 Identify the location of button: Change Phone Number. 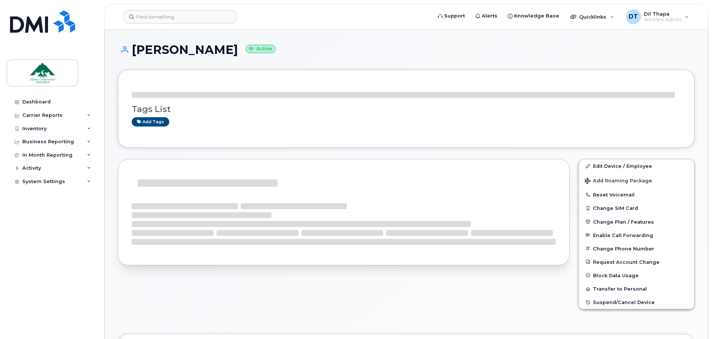
(636, 248).